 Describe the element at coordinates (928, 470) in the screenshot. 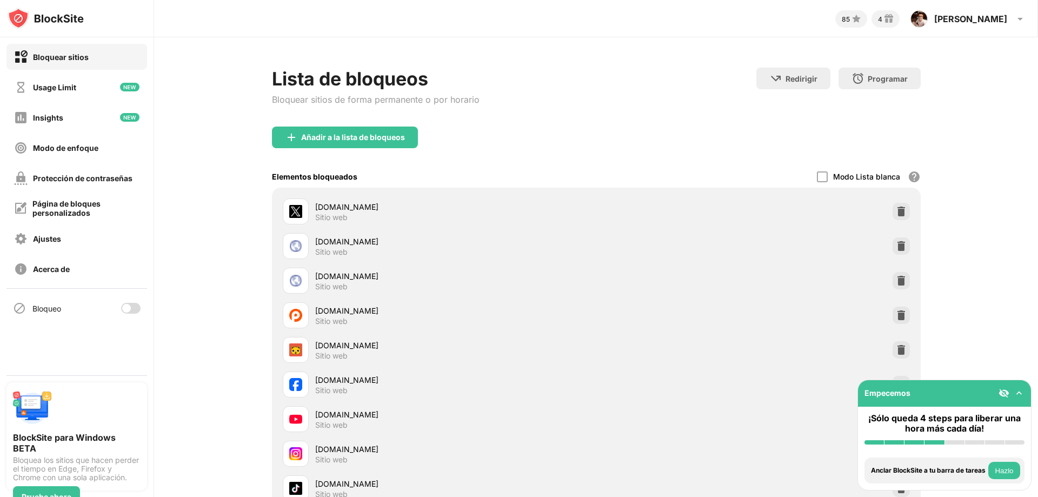

I see `div: Anclar BlockSite a tu barra de tareas` at that location.